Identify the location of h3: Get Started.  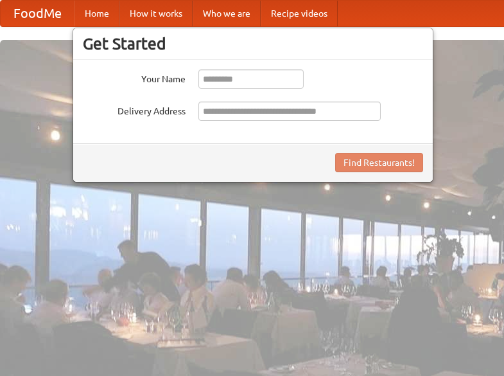
(253, 44).